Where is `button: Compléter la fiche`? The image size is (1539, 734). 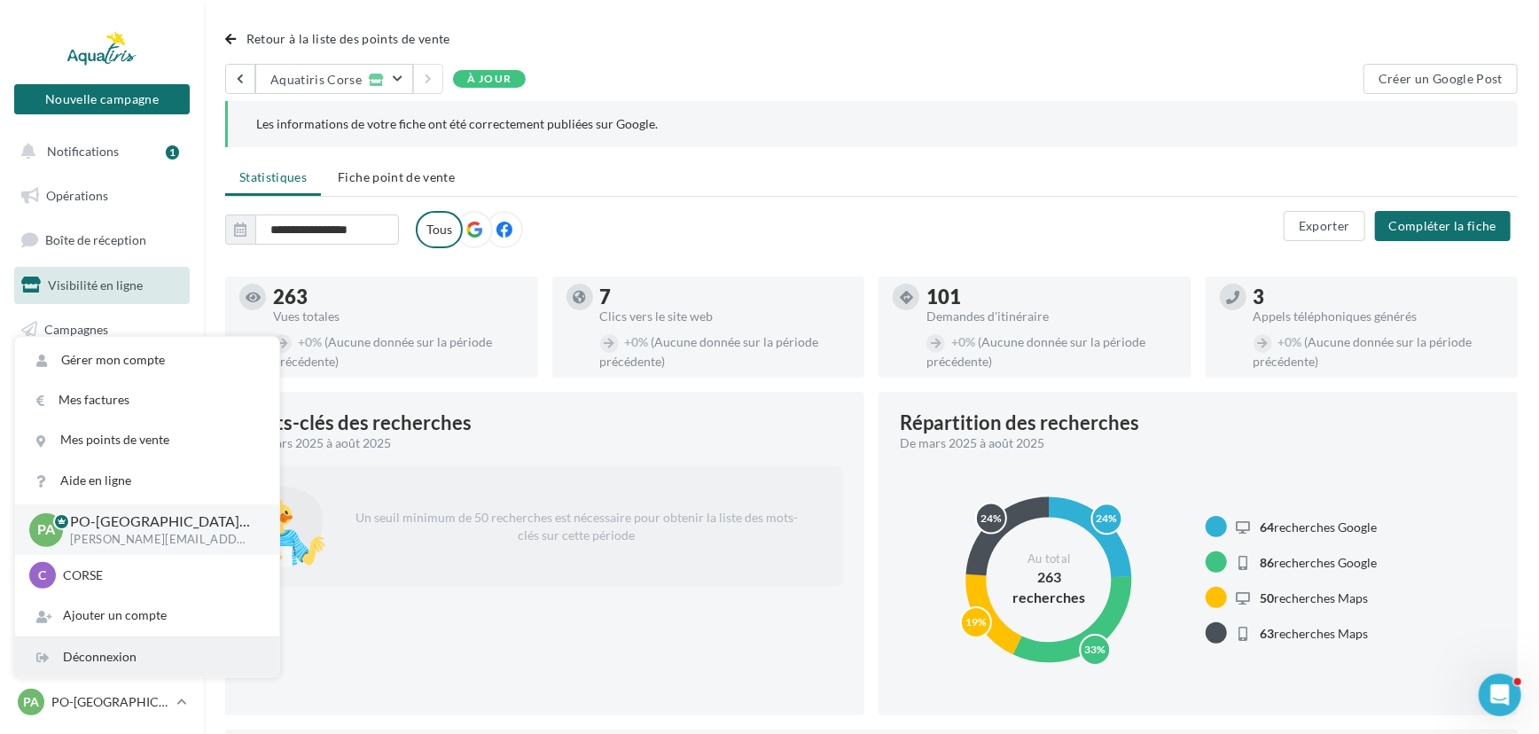 button: Compléter la fiche is located at coordinates (1442, 226).